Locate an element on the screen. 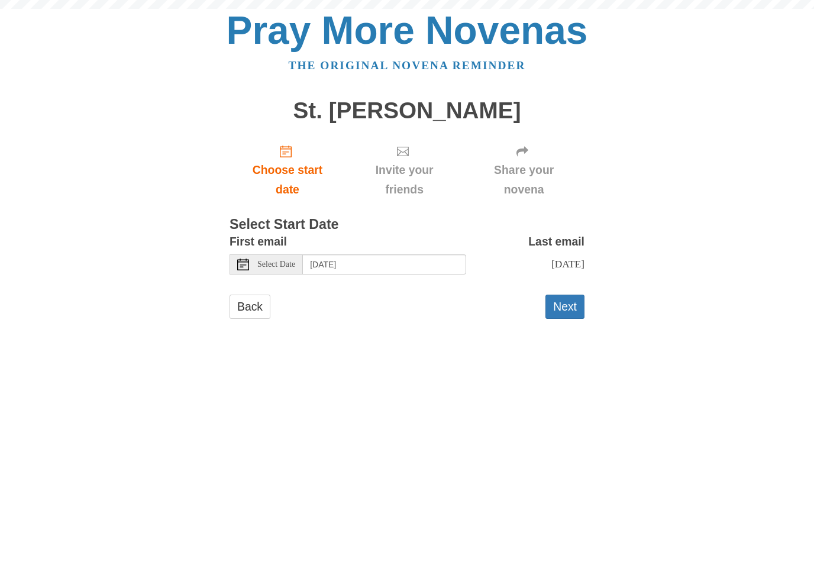  h3: Select Start Date is located at coordinates (407, 225).